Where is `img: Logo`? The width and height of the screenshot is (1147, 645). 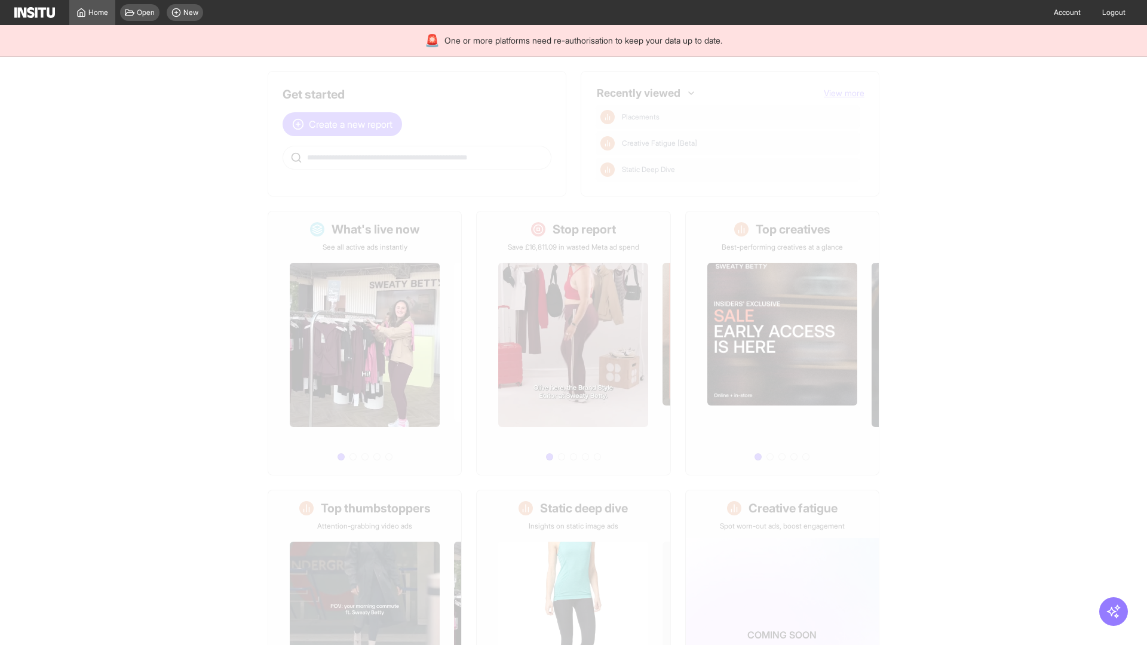
img: Logo is located at coordinates (35, 13).